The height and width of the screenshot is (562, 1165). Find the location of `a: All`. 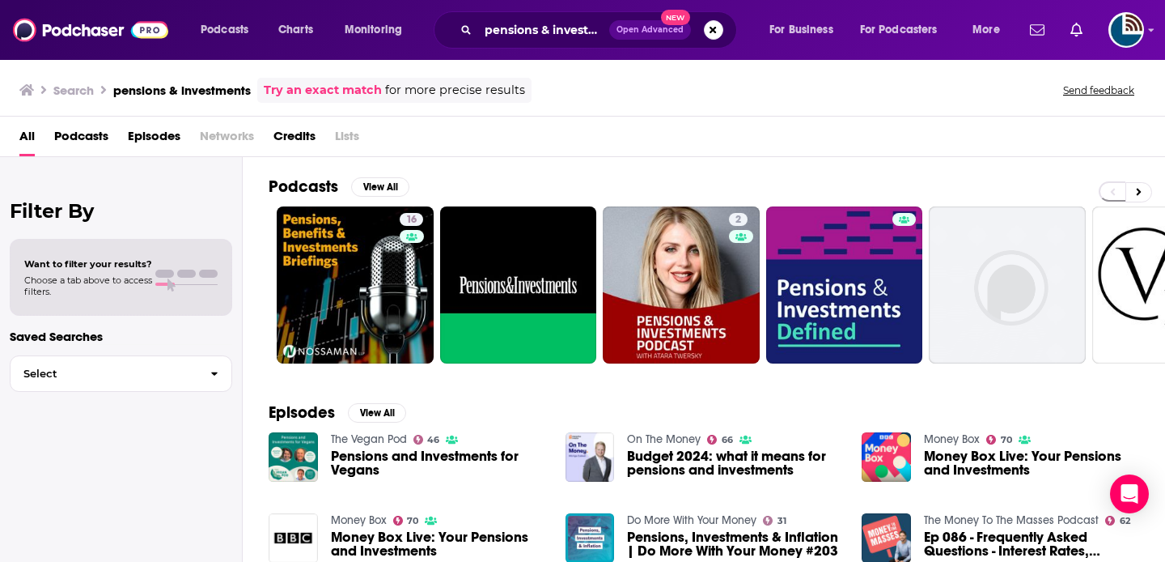

a: All is located at coordinates (27, 139).